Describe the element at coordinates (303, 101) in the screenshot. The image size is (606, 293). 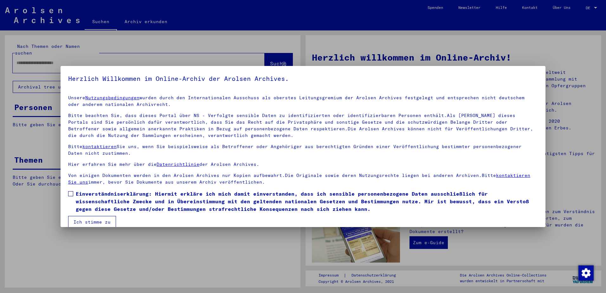
I see `p: Unsere wurden durch den Internationalen Ausschuss als oberstes Leitungsgremium der Arolsen Archiv...` at that location.